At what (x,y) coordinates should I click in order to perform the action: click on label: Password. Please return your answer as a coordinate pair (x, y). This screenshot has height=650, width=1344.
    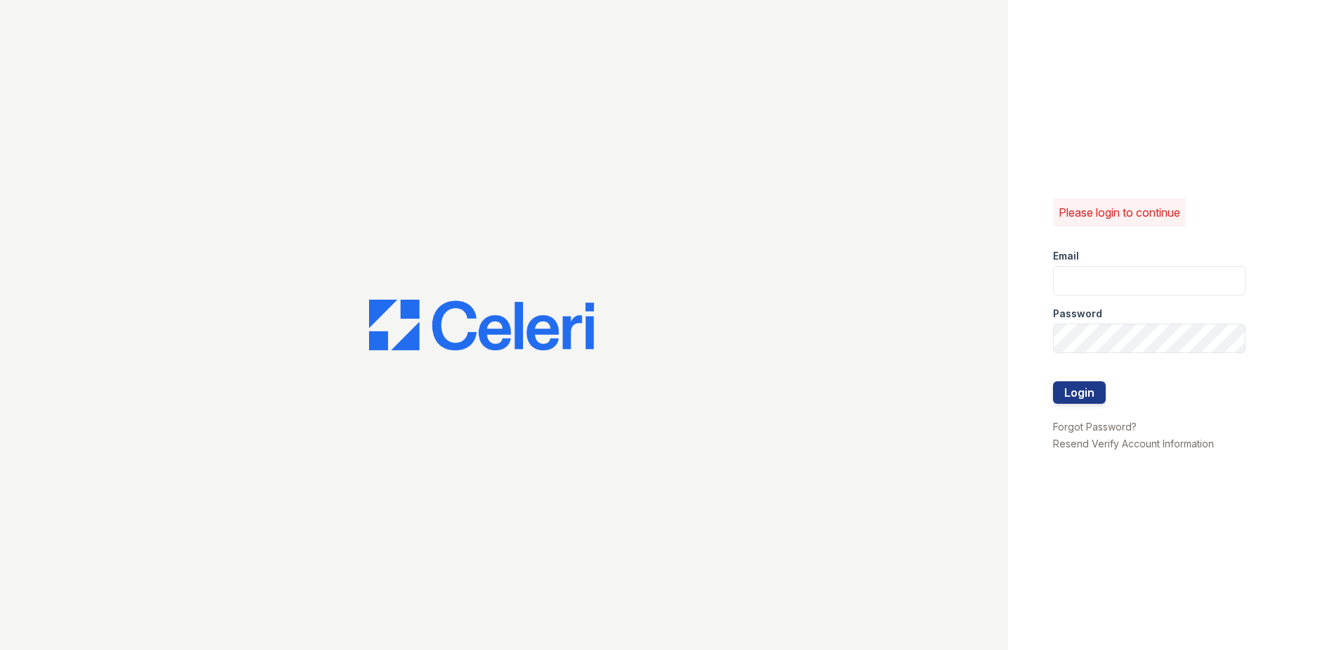
    Looking at the image, I should click on (1078, 314).